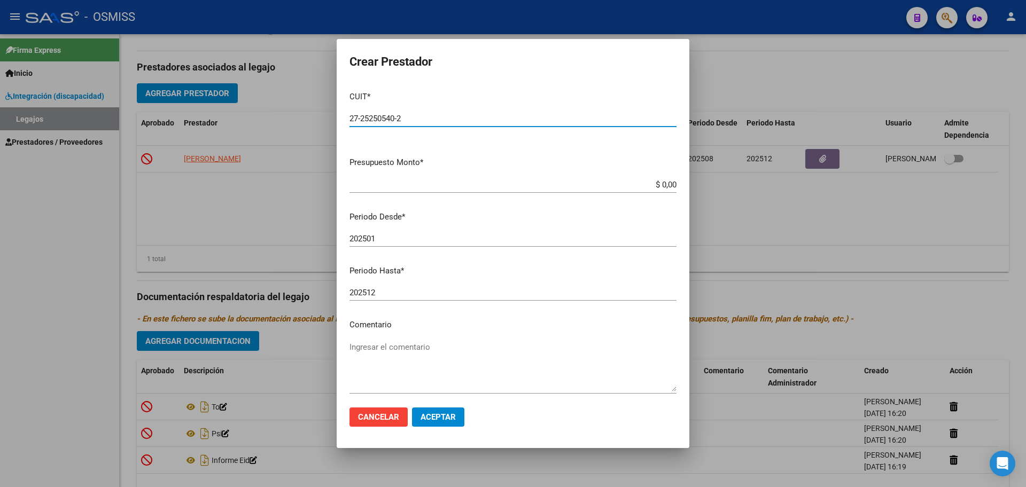 Image resolution: width=1026 pixels, height=487 pixels. I want to click on span: Aceptar, so click(438, 417).